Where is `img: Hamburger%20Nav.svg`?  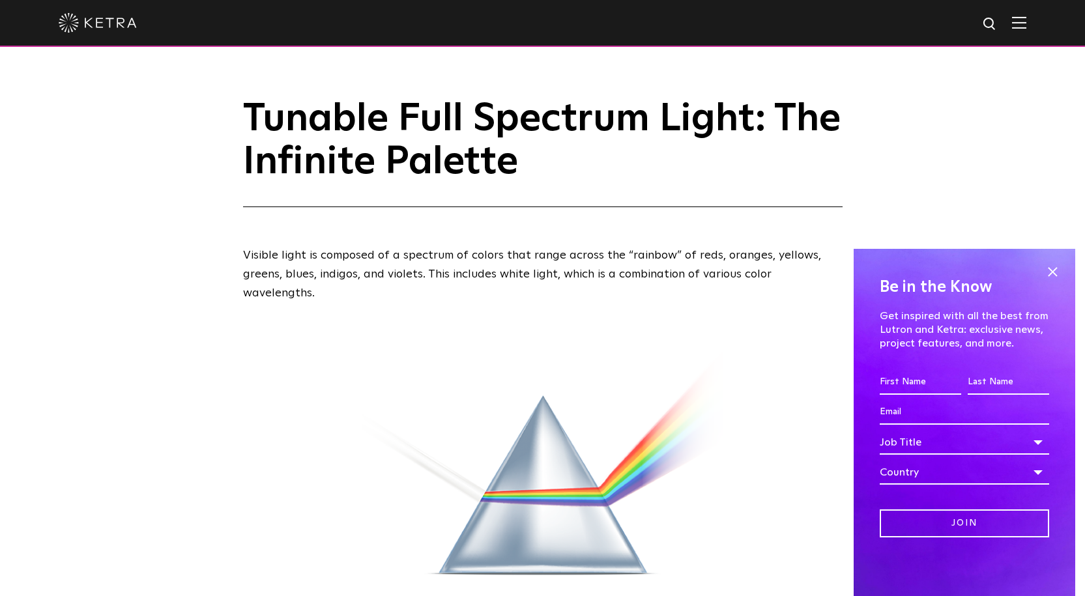 img: Hamburger%20Nav.svg is located at coordinates (1020, 22).